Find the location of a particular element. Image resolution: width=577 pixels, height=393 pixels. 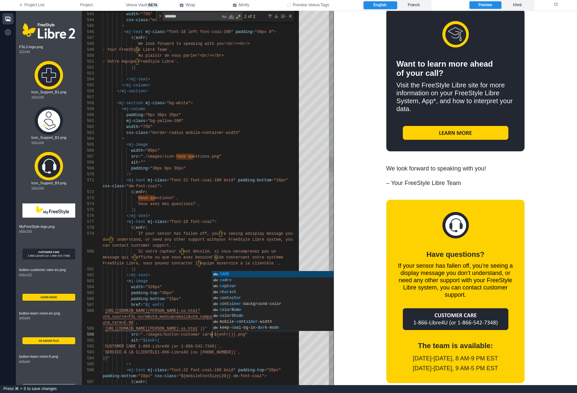

div: 551 is located at coordinates (88, 62).